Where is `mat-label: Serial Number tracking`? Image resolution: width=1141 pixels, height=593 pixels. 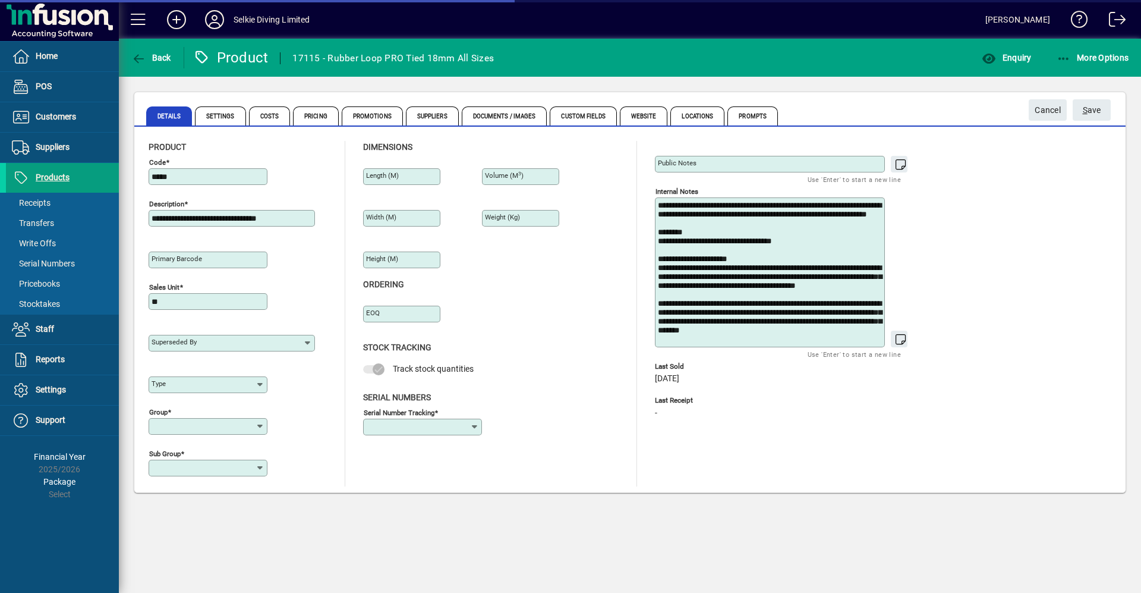 mat-label: Serial Number tracking is located at coordinates (399, 412).